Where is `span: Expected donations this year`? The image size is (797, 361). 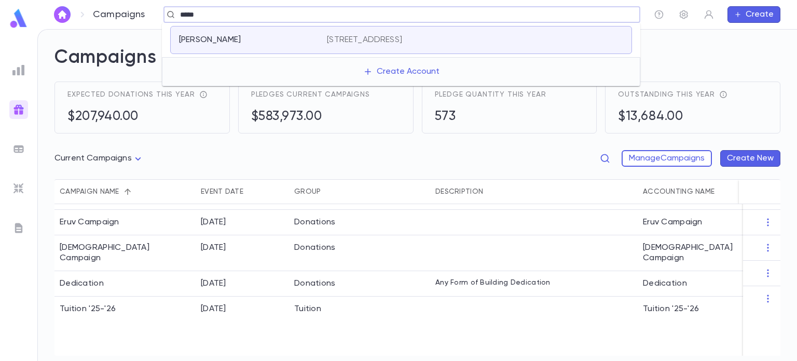 span: Expected donations this year is located at coordinates (131, 94).